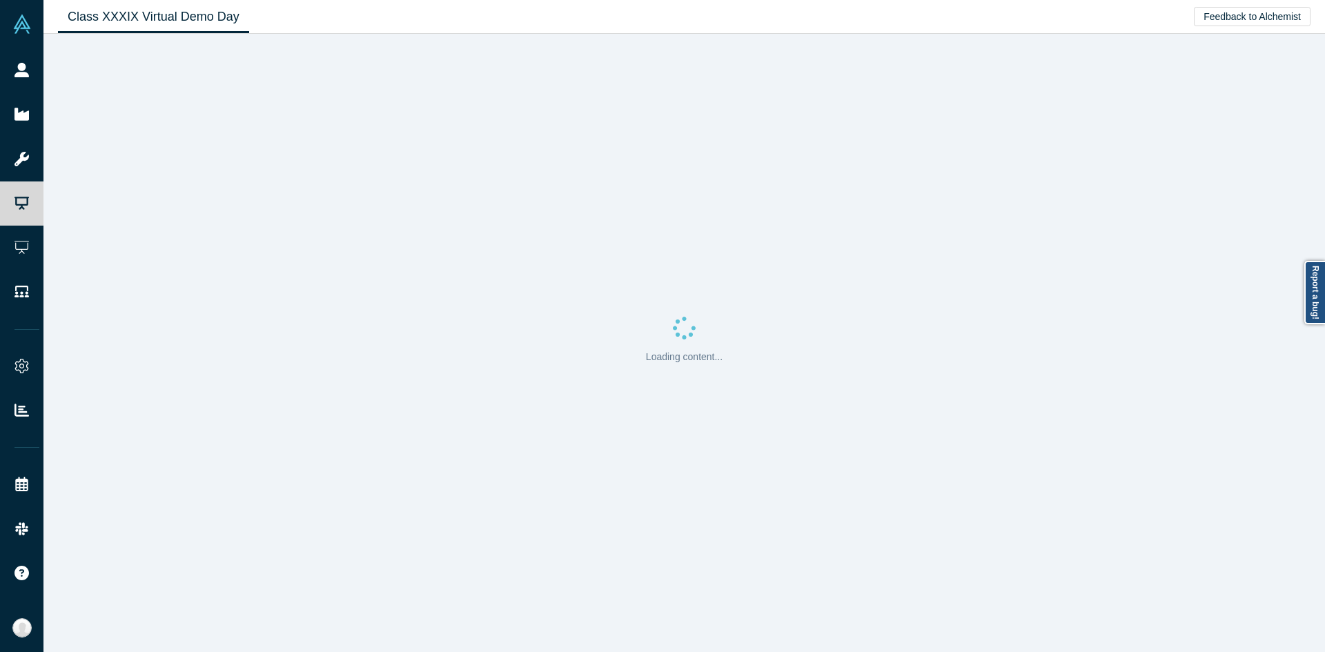  Describe the element at coordinates (1251, 17) in the screenshot. I see `button: Feedback to Alchemist` at that location.